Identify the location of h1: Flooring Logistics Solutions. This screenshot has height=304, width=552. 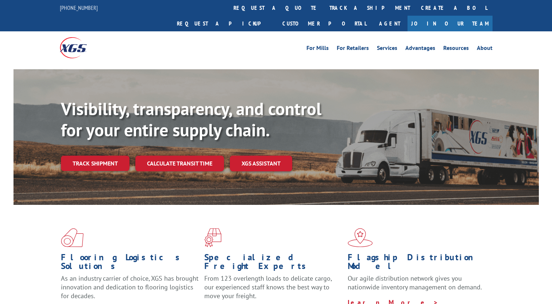
(130, 264).